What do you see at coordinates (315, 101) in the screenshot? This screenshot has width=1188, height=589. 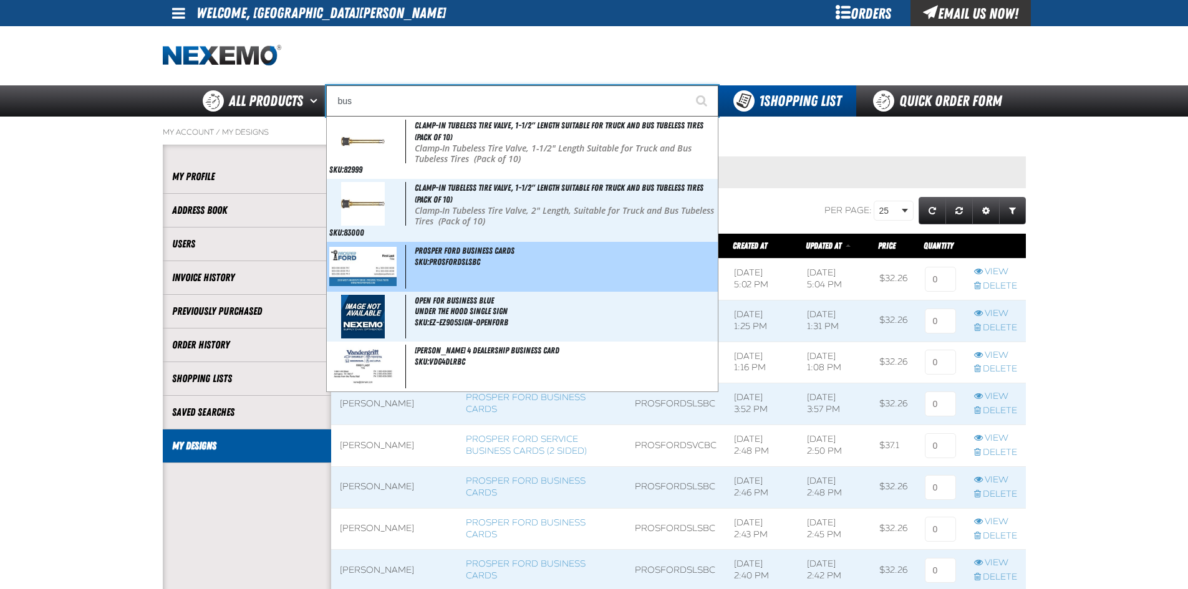 I see `button: Open All Products pages` at bounding box center [315, 101].